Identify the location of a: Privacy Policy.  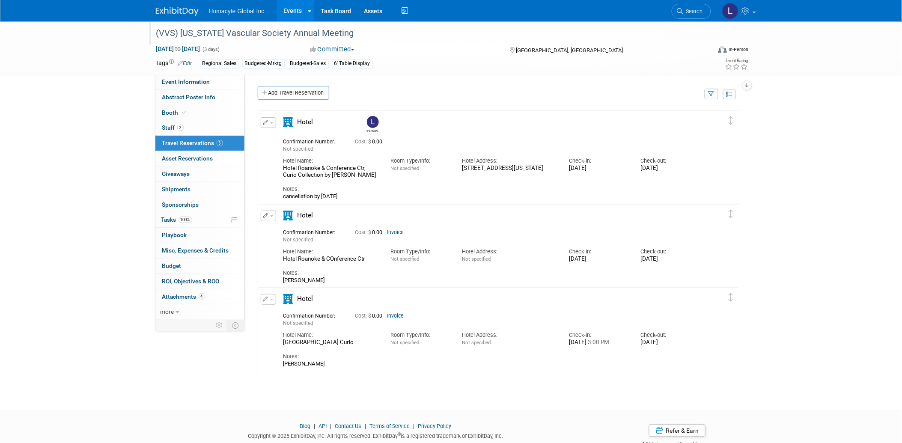
(434, 426).